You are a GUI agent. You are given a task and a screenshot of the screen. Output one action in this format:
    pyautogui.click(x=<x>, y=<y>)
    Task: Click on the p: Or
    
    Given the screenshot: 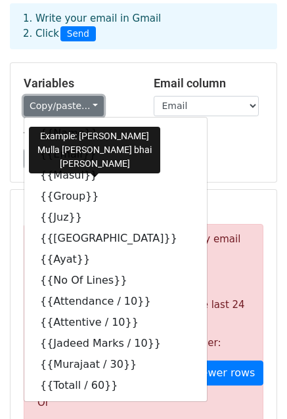 What is the action you would take?
    pyautogui.click(x=143, y=403)
    